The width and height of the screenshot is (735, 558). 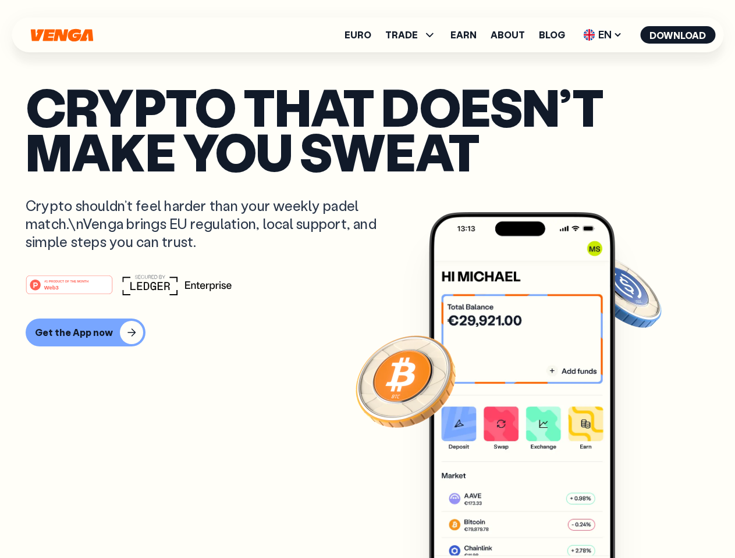 What do you see at coordinates (552, 35) in the screenshot?
I see `a: Blog` at bounding box center [552, 35].